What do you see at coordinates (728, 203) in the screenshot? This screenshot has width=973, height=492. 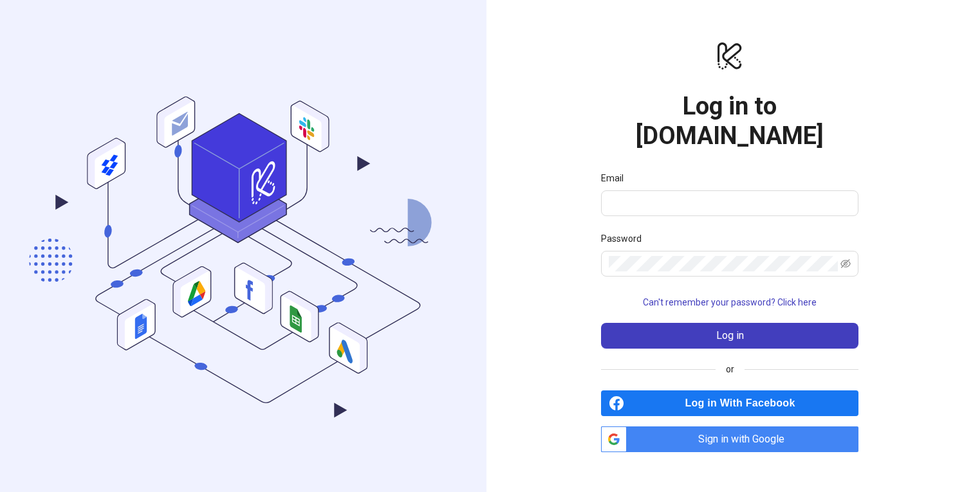 I see `input: Email` at bounding box center [728, 203].